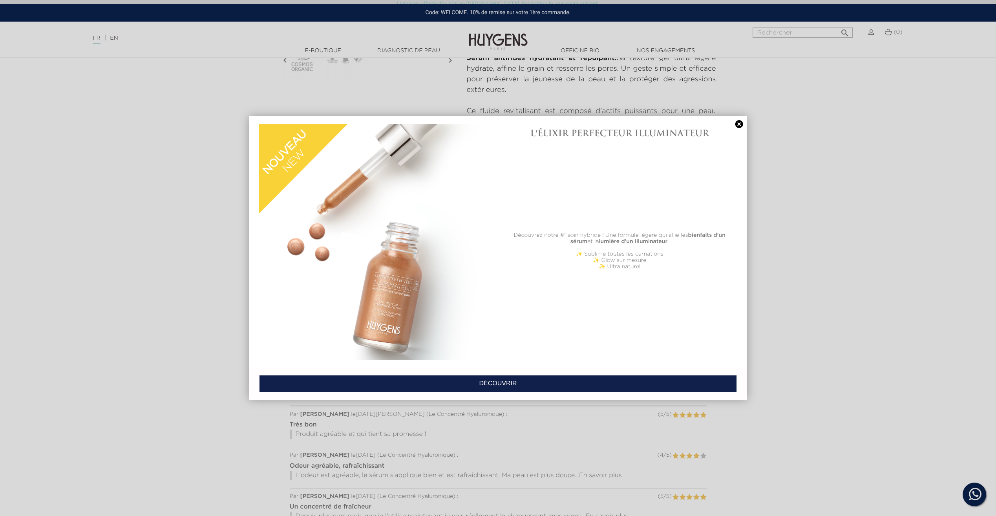  Describe the element at coordinates (619, 133) in the screenshot. I see `h1: L'ÉLIXIR PERFECTEUR ILLUMINATEUR` at that location.